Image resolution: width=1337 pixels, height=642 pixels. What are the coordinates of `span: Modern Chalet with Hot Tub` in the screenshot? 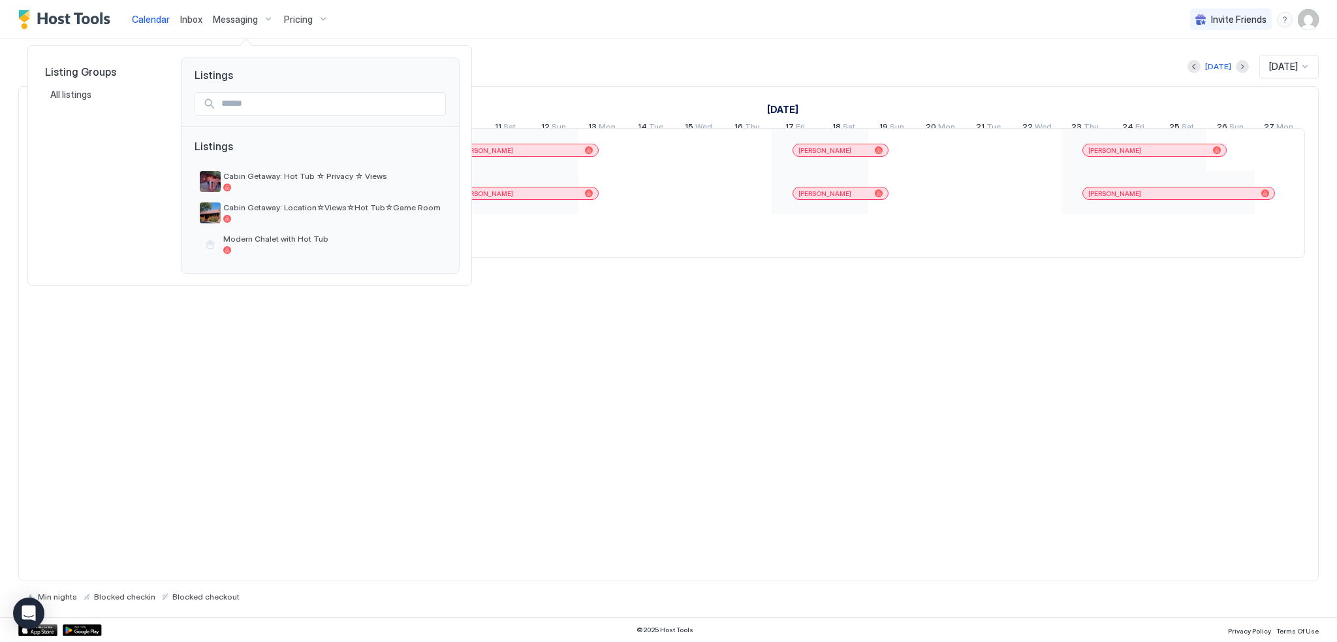 It's located at (332, 238).